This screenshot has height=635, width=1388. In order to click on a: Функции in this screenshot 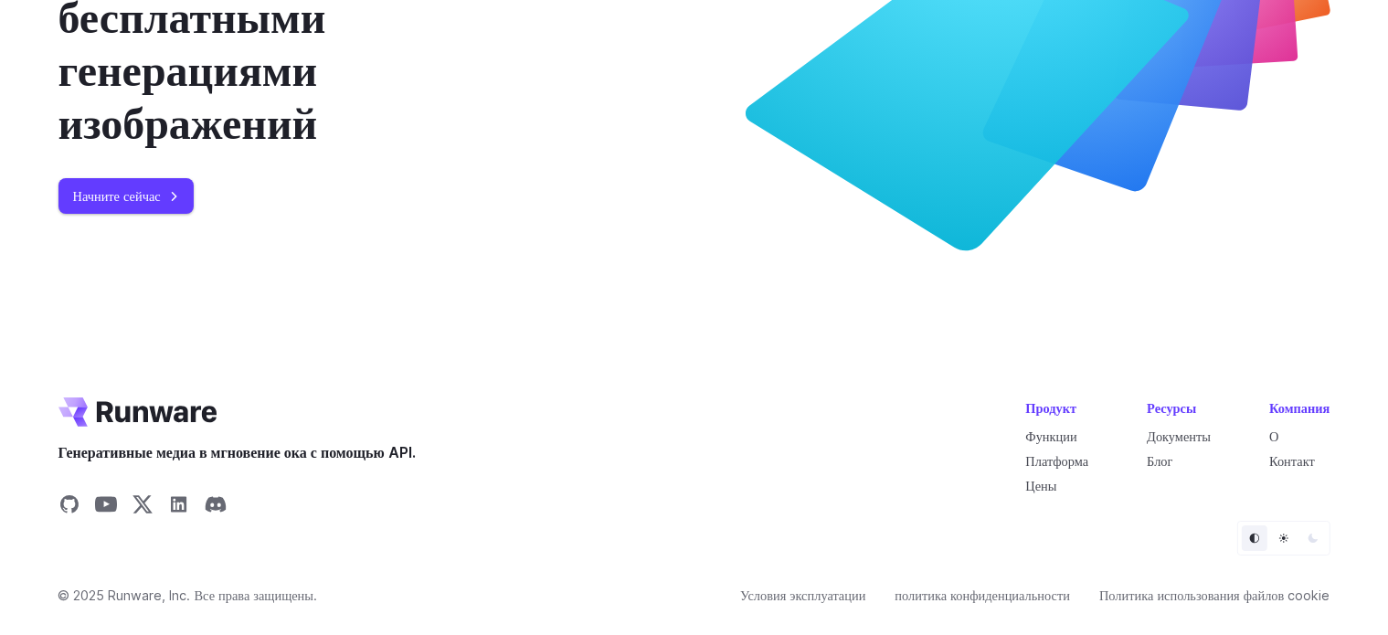, I will do `click(1051, 436)`.